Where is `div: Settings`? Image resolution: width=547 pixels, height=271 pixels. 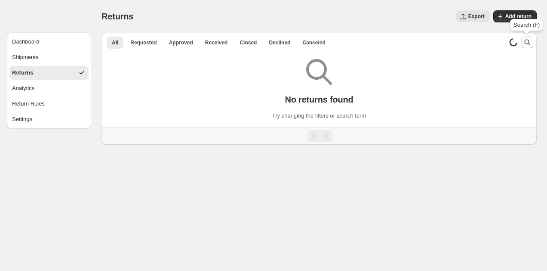
div: Settings is located at coordinates (22, 119).